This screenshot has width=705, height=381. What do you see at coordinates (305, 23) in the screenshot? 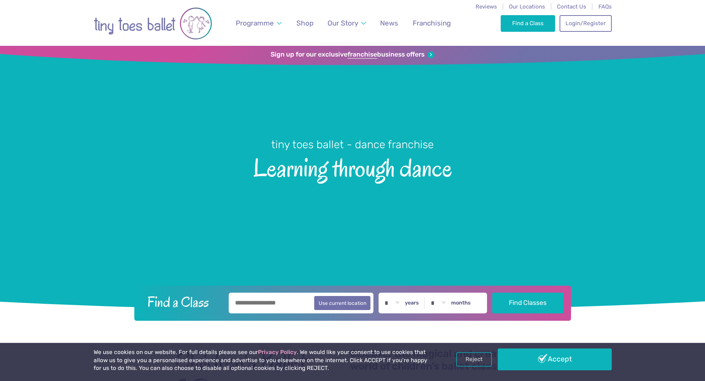
I see `span: Shop` at bounding box center [305, 23].